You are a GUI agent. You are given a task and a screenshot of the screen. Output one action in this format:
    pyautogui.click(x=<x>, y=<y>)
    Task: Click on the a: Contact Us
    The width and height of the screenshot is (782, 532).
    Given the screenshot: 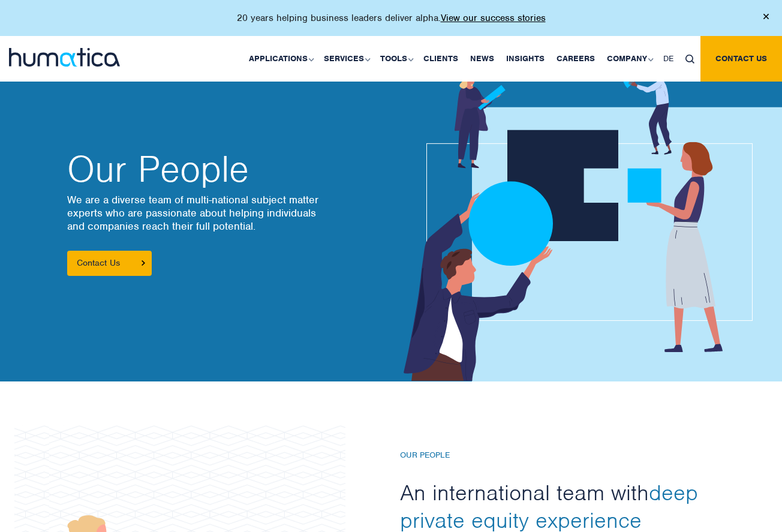 What is the action you would take?
    pyautogui.click(x=109, y=263)
    